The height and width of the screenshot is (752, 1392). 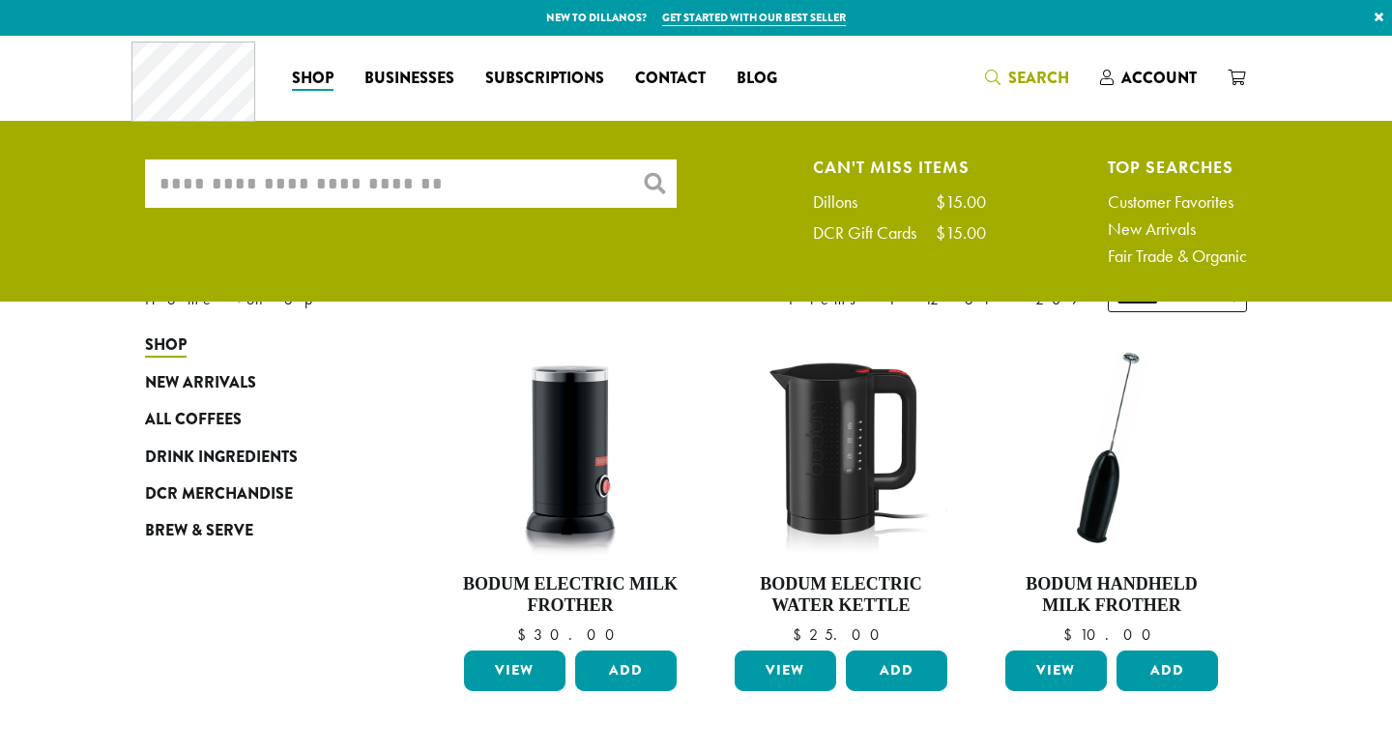 What do you see at coordinates (841, 447) in the screenshot?
I see `img: DP3955.01.png` at bounding box center [841, 447].